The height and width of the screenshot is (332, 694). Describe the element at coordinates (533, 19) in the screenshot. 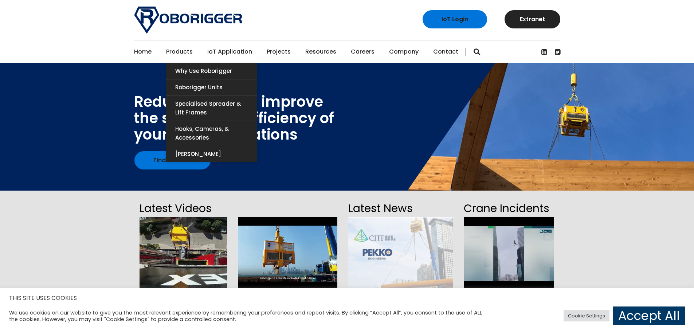

I see `a: Extranet` at that location.